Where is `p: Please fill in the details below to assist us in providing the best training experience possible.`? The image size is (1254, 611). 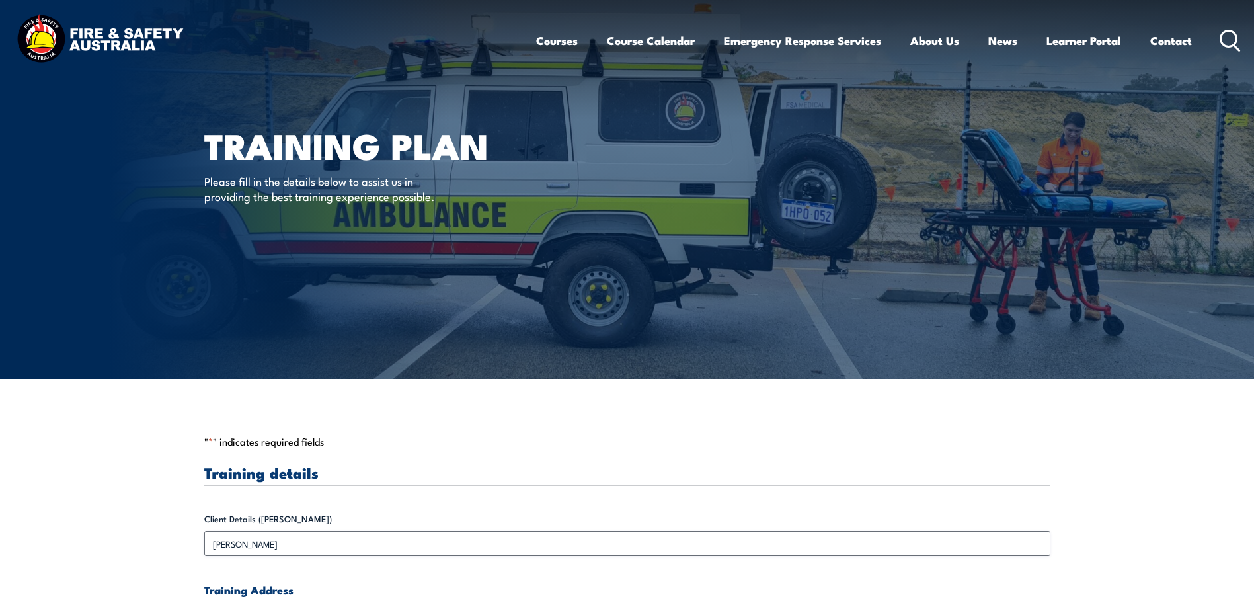 p: Please fill in the details below to assist us in providing the best training experience possible. is located at coordinates (324, 188).